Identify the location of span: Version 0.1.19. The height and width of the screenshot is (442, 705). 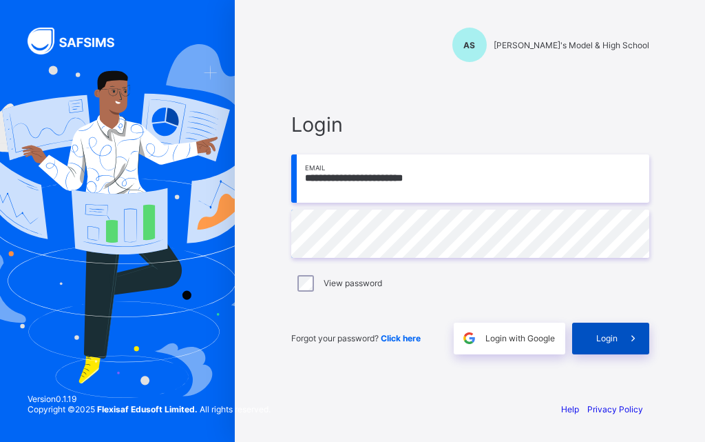
(149, 398).